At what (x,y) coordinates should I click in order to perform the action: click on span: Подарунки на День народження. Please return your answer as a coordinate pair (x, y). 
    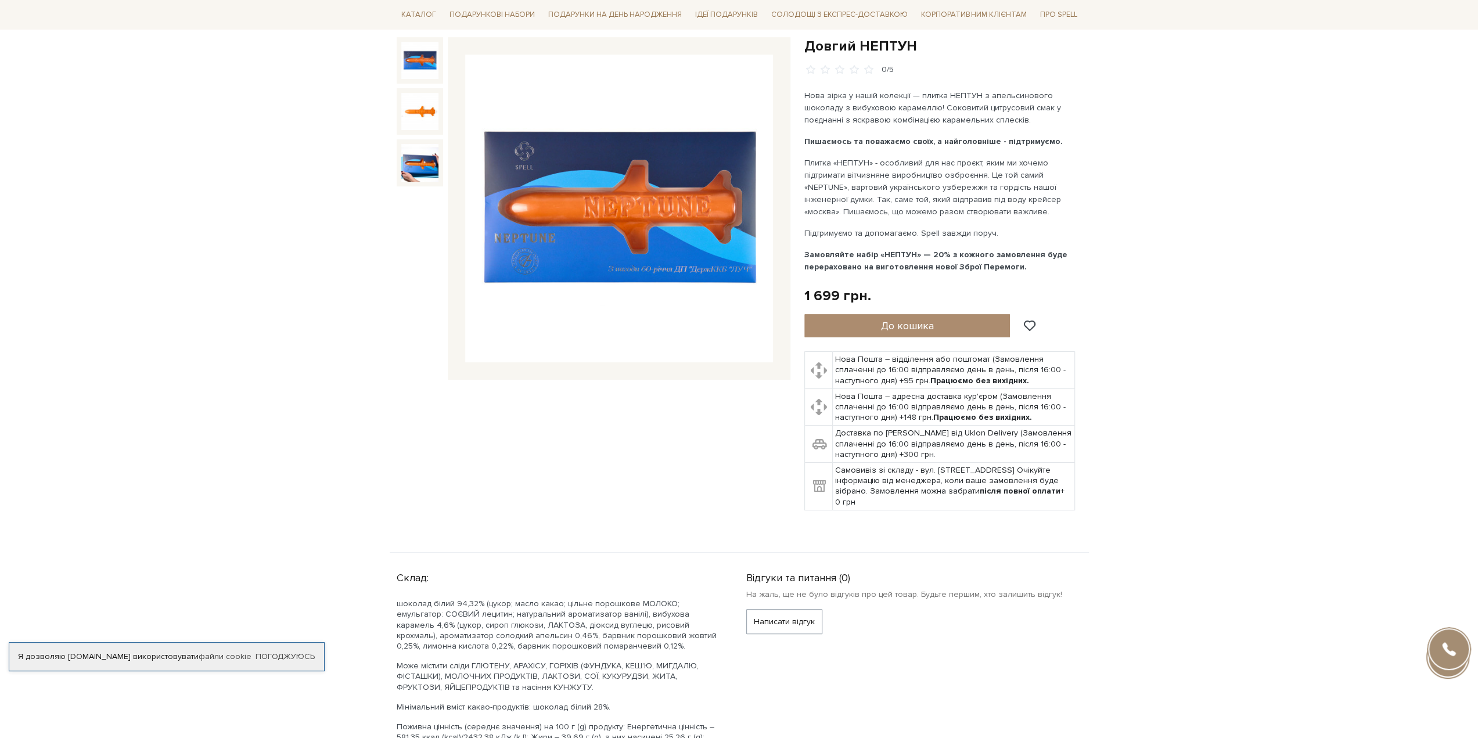
    Looking at the image, I should click on (615, 15).